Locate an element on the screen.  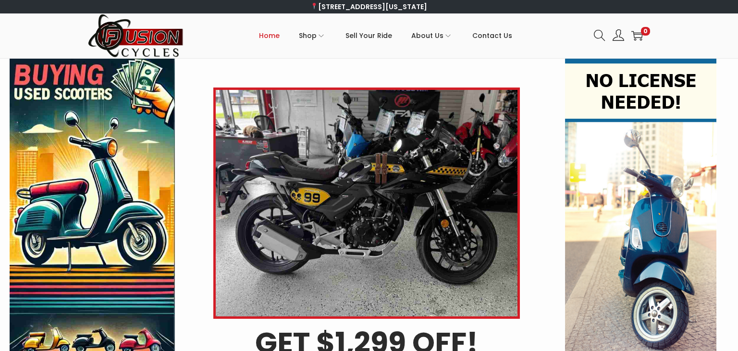
span: Contact Us is located at coordinates (492, 36).